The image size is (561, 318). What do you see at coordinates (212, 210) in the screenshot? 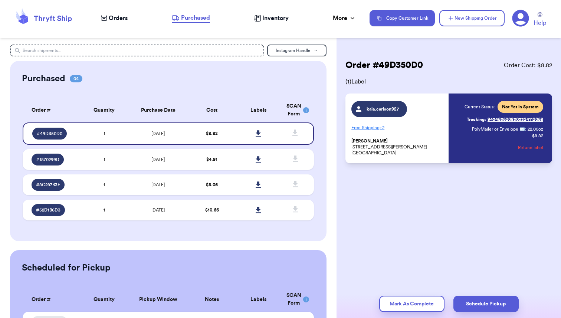
I see `span: $ 10.66` at bounding box center [212, 210].